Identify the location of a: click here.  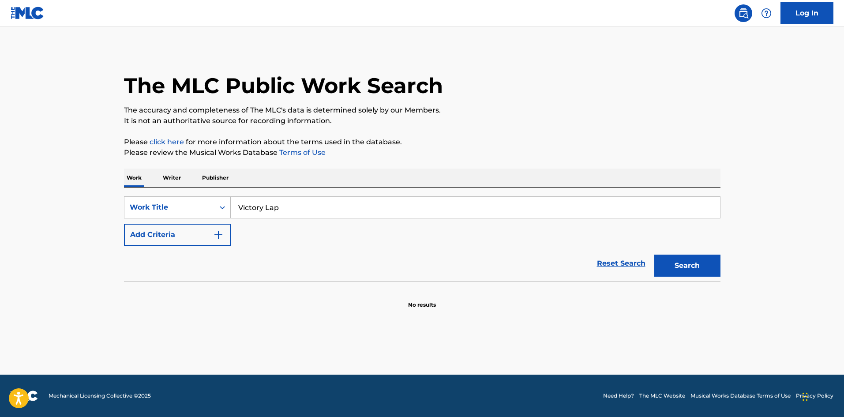
(167, 142).